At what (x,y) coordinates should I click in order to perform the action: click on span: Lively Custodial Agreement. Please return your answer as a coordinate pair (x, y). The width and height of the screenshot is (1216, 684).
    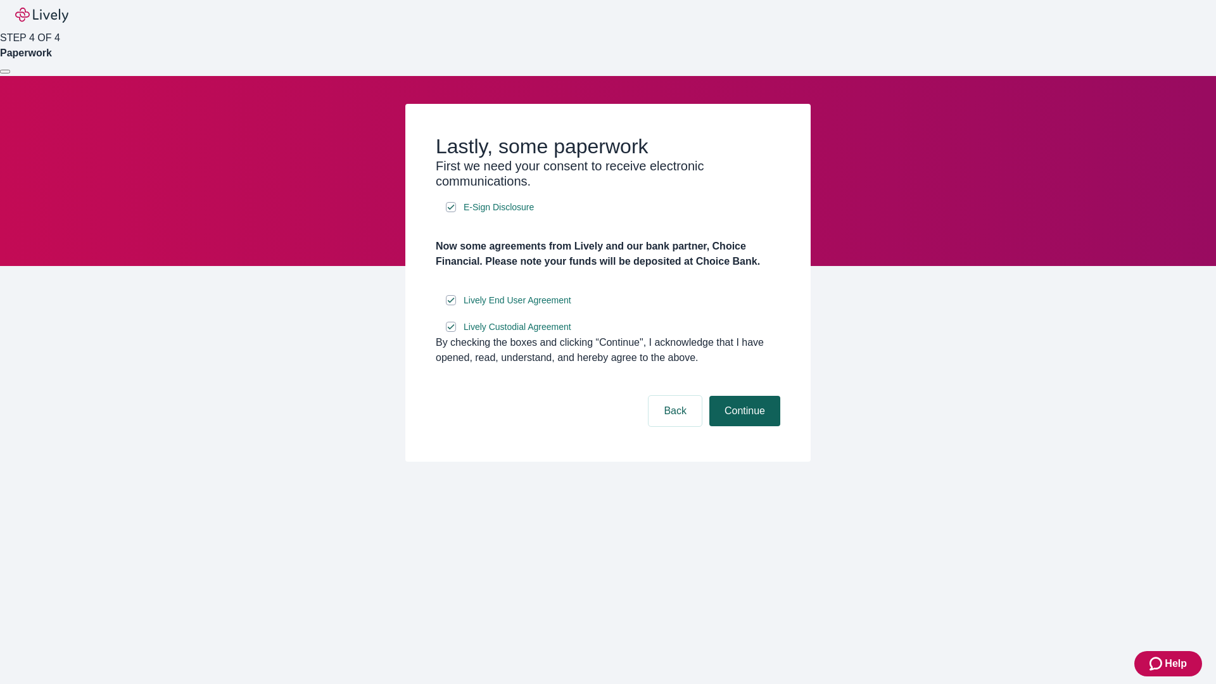
    Looking at the image, I should click on (517, 327).